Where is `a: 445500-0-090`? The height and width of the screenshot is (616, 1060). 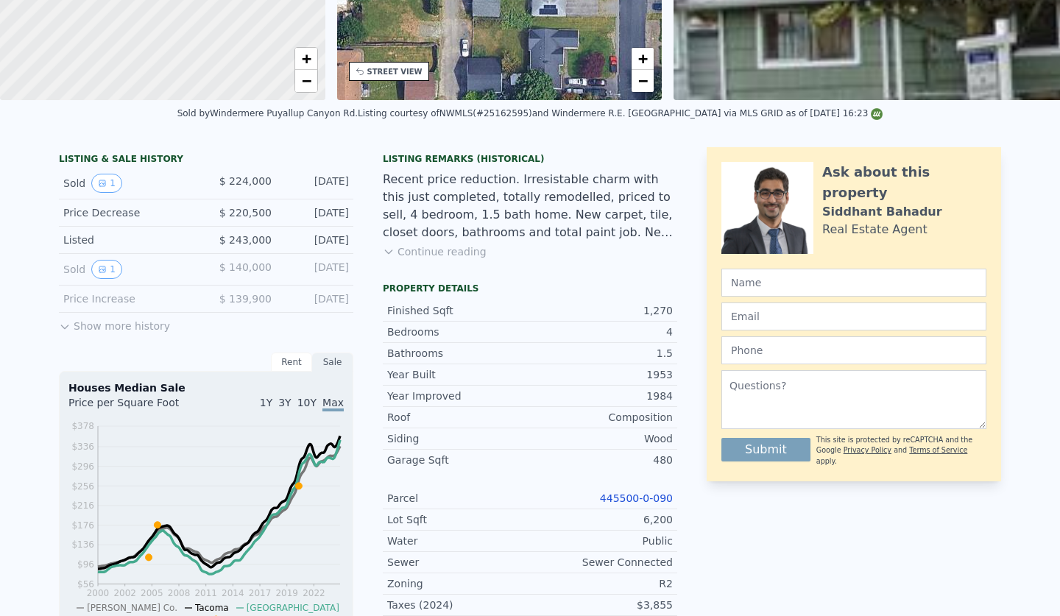
a: 445500-0-090 is located at coordinates (636, 498).